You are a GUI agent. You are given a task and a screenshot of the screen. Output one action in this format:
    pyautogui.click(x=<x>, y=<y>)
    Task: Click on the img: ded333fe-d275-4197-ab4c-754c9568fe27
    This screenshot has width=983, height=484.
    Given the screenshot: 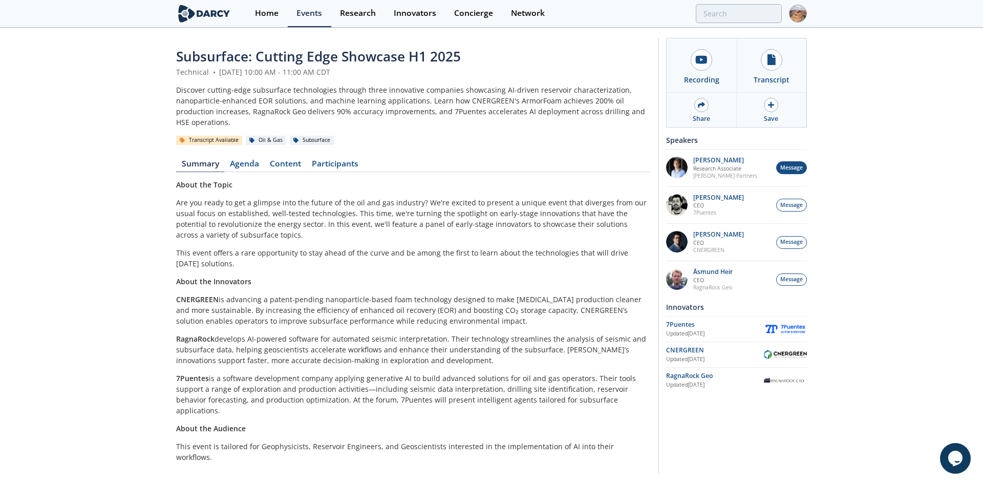 What is the action you would take?
    pyautogui.click(x=677, y=205)
    